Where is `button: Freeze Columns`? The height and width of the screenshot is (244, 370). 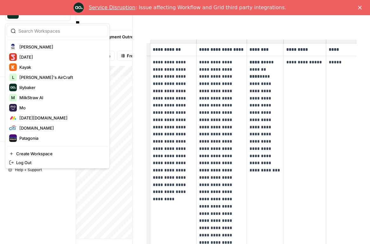 button: Freeze Columns is located at coordinates (140, 56).